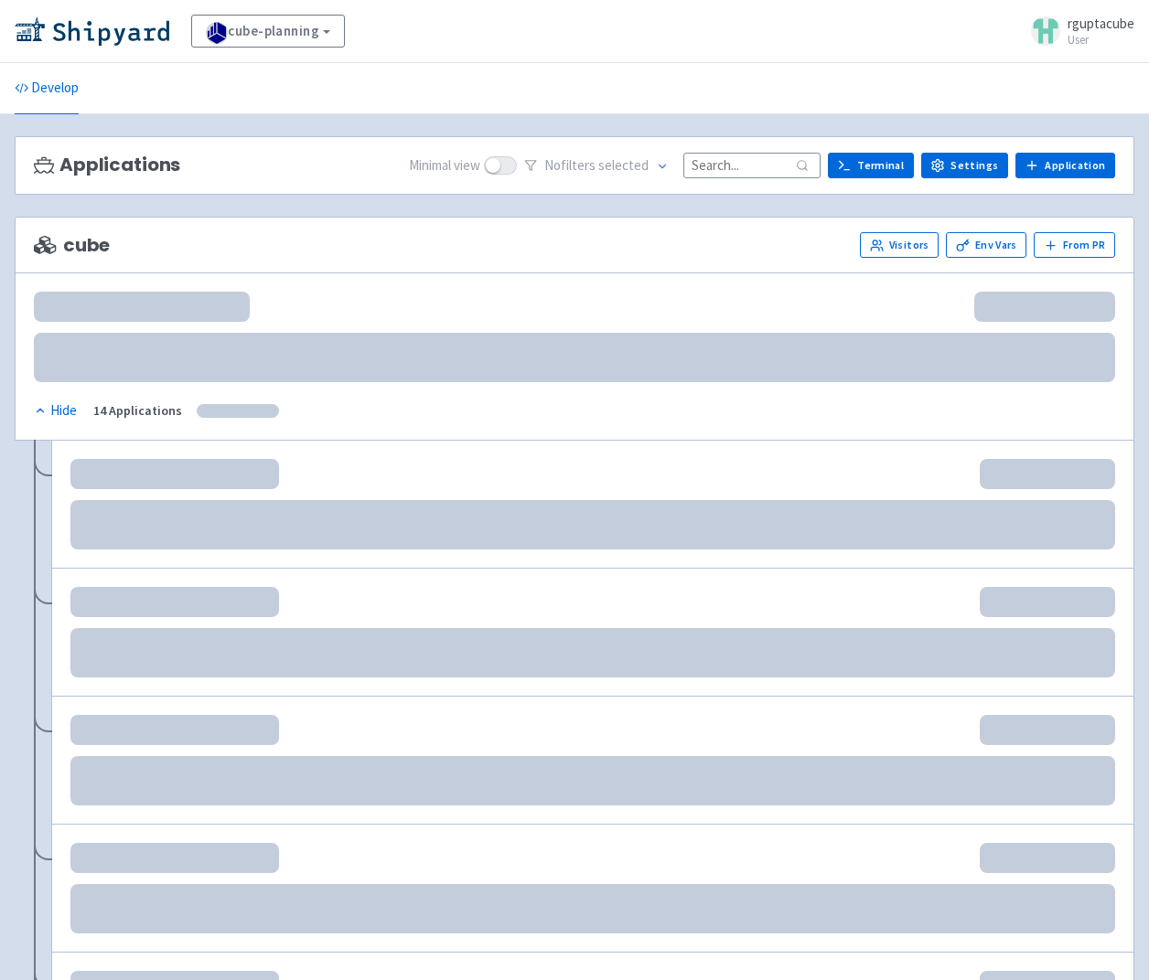  I want to click on a: Visitors, so click(899, 245).